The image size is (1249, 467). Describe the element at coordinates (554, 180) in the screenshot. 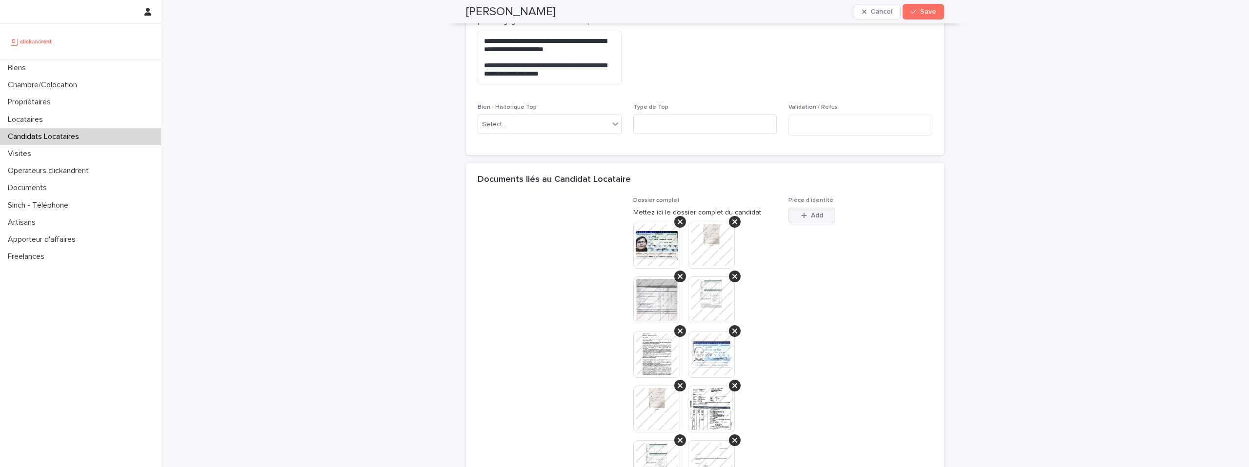

I see `h2: Documents liés au Candidat Locataire` at that location.